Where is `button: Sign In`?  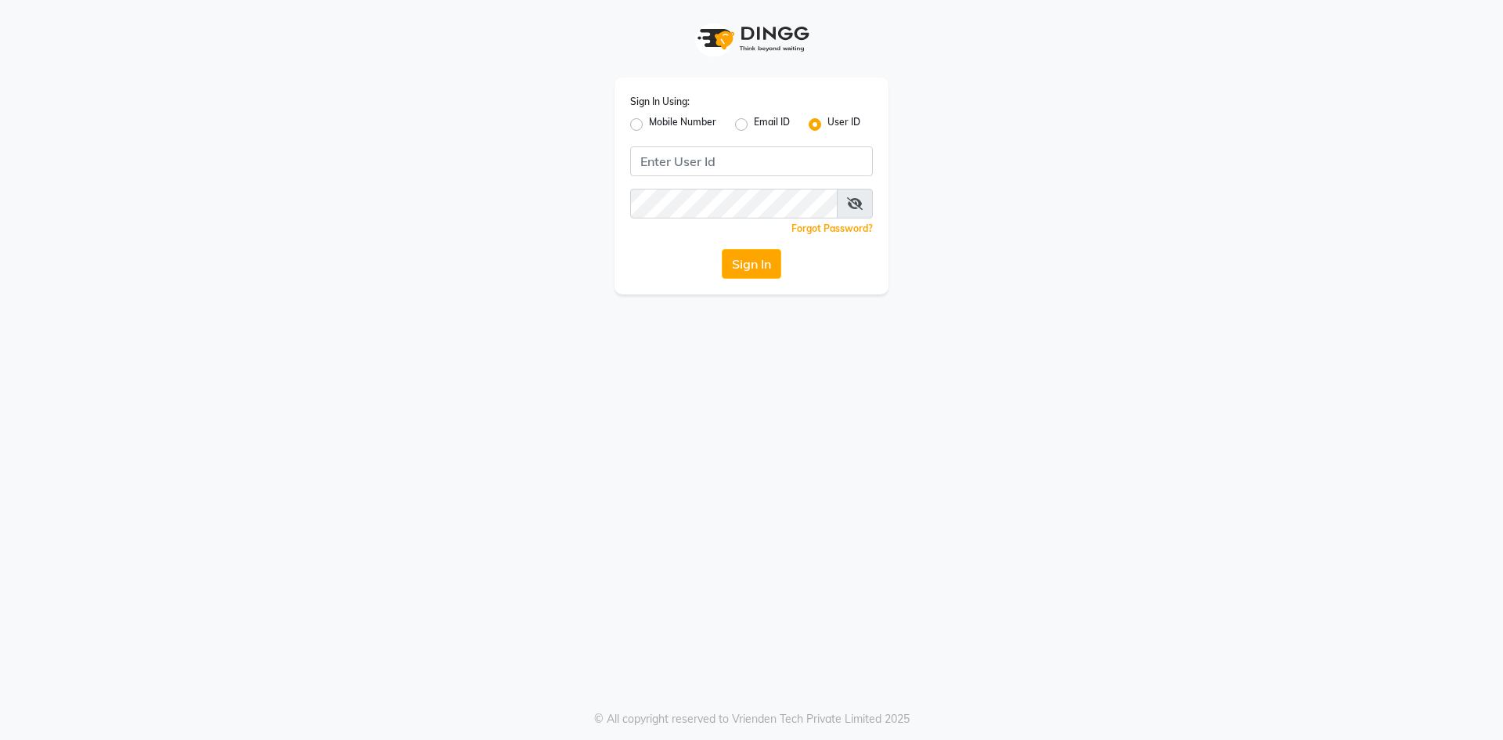
button: Sign In is located at coordinates (752, 264).